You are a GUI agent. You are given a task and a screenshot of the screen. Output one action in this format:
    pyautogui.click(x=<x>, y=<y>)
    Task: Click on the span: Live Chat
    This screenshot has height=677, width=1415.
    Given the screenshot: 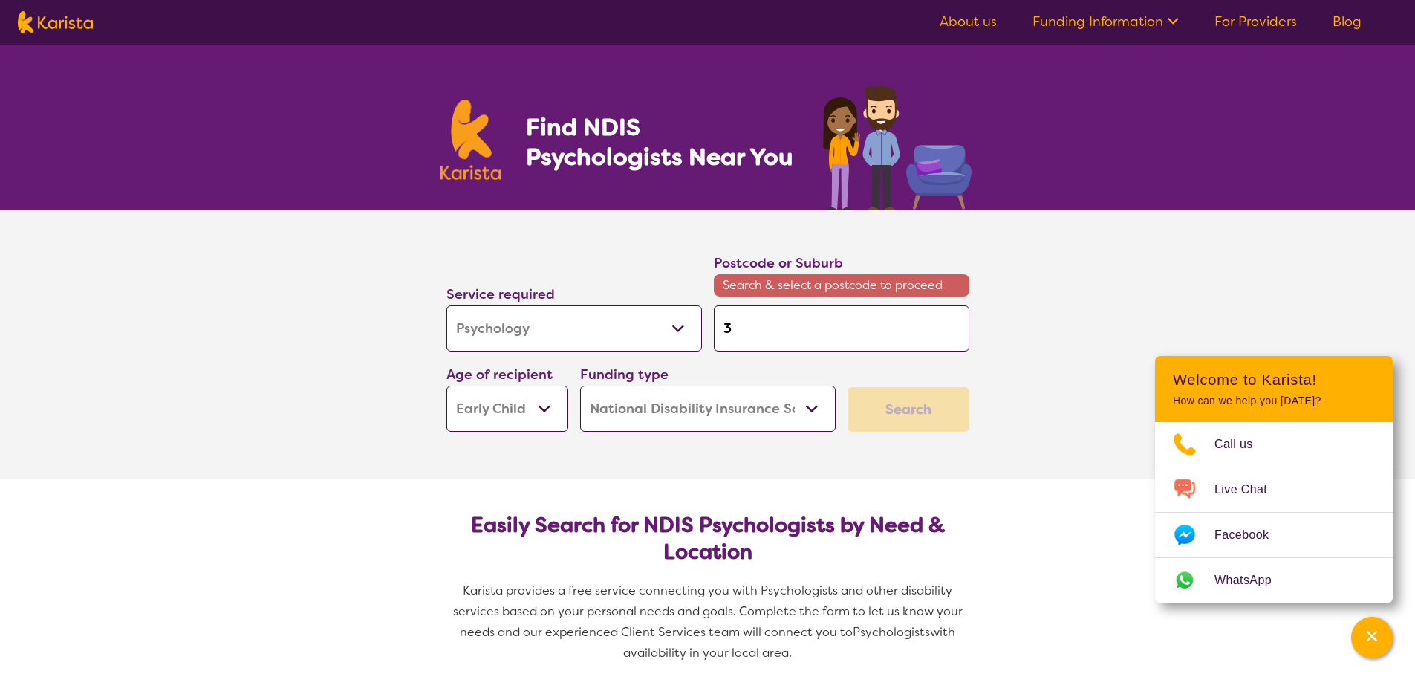 What is the action you would take?
    pyautogui.click(x=1250, y=490)
    